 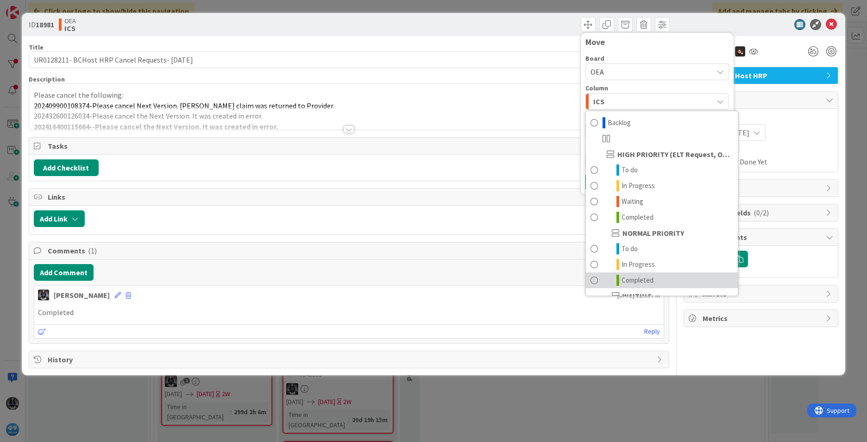 What do you see at coordinates (70, 28) in the screenshot?
I see `b: ICS` at bounding box center [70, 28].